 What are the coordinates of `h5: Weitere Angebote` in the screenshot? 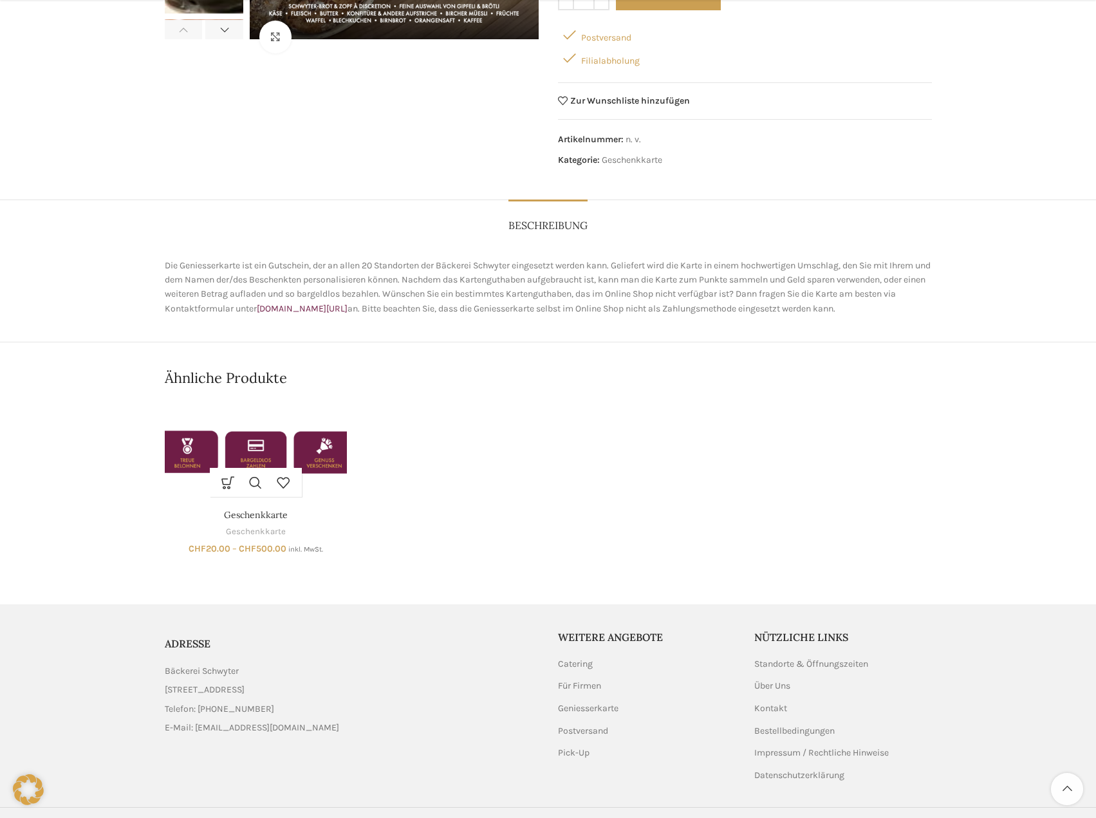 It's located at (647, 637).